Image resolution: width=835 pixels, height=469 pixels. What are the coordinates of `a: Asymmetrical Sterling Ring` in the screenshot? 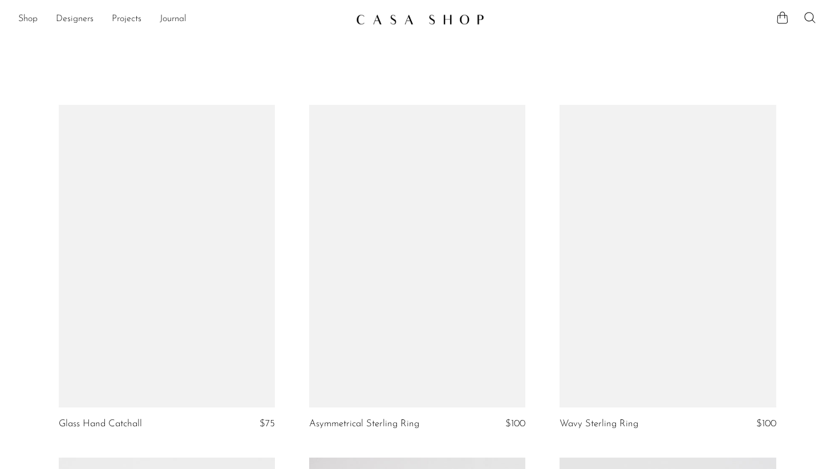 It's located at (364, 424).